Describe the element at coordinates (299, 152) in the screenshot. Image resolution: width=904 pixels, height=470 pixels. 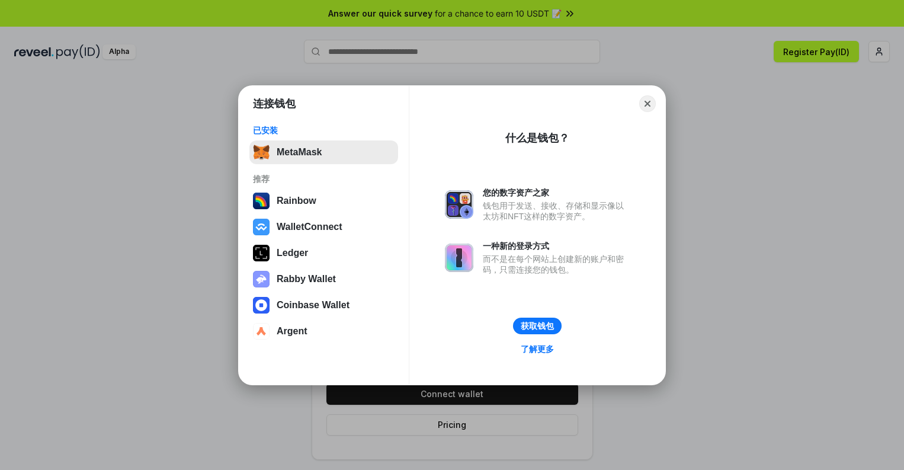
I see `div: MetaMask` at that location.